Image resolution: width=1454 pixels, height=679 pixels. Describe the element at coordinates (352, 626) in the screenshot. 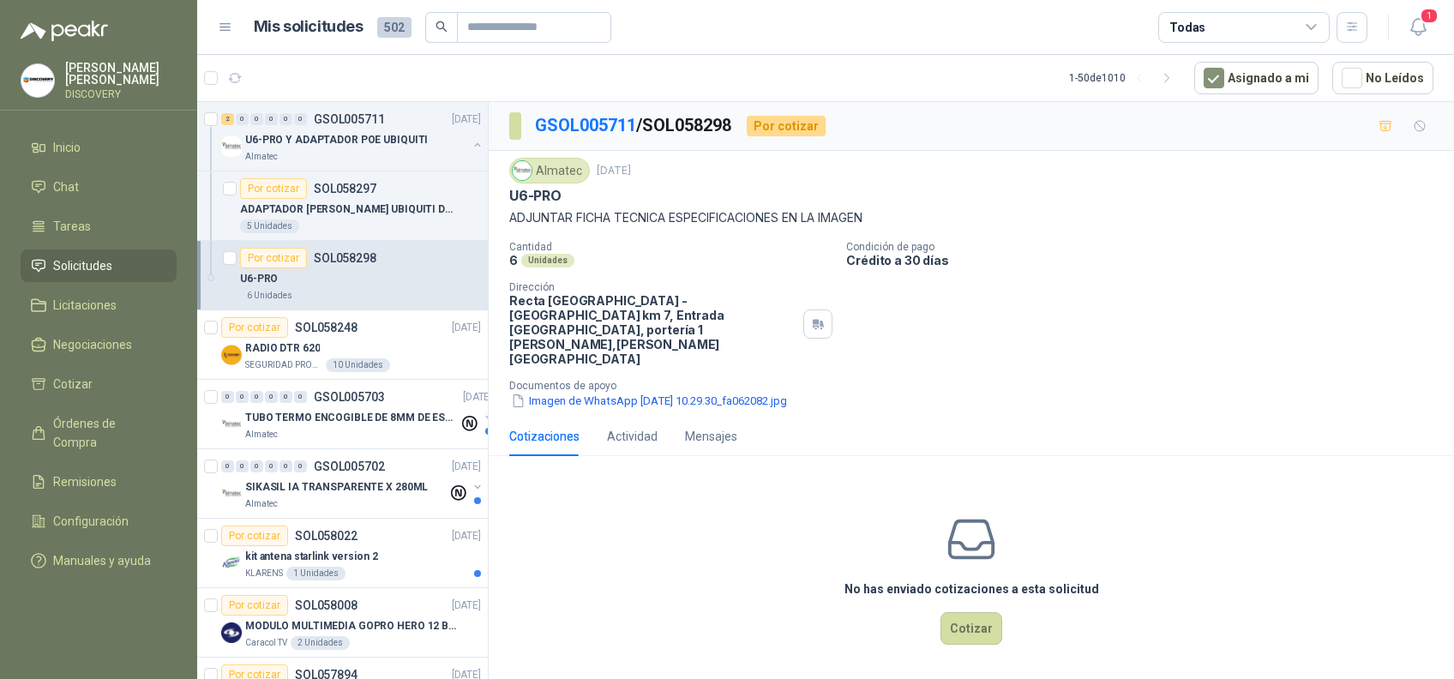

I see `p: MODULO MULTIMEDIA GOPRO HERO 12 BLACK` at that location.